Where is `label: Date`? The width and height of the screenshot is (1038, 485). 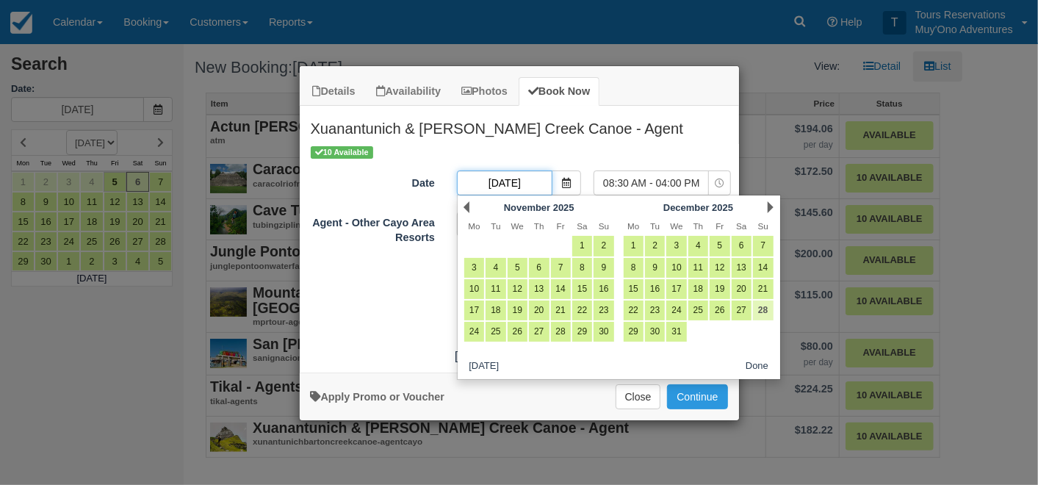
label: Date is located at coordinates (372, 181).